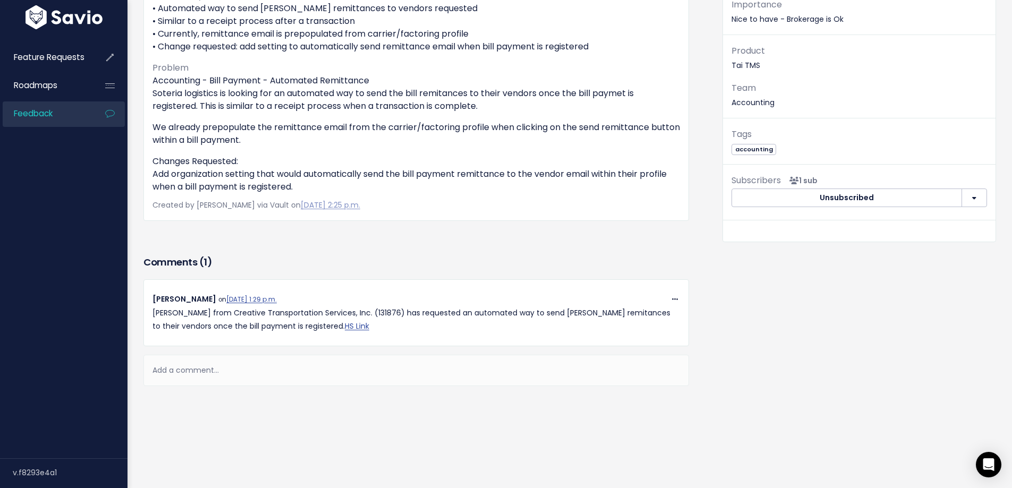 This screenshot has width=1012, height=488. I want to click on a: Feature Requests, so click(45, 57).